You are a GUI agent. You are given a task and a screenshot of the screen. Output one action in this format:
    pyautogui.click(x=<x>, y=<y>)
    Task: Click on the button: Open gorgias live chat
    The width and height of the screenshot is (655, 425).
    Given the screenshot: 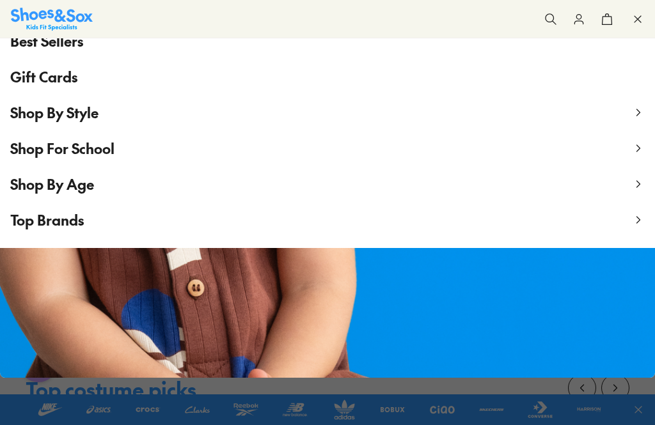 What is the action you would take?
    pyautogui.click(x=26, y=24)
    